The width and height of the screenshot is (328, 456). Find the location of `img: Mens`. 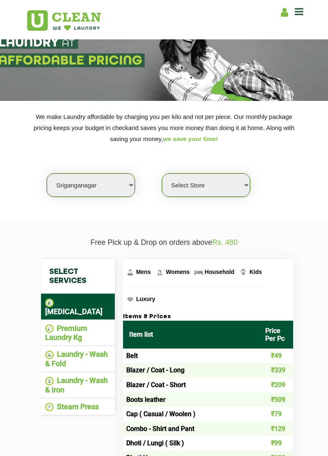

img: Mens is located at coordinates (130, 273).